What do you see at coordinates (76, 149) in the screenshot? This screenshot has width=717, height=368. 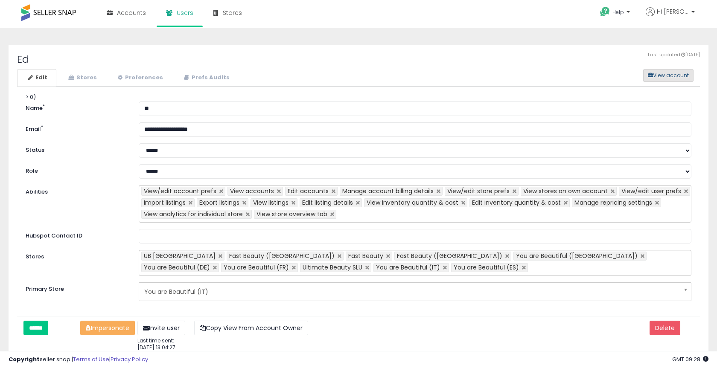 I see `label: Status` at bounding box center [76, 149].